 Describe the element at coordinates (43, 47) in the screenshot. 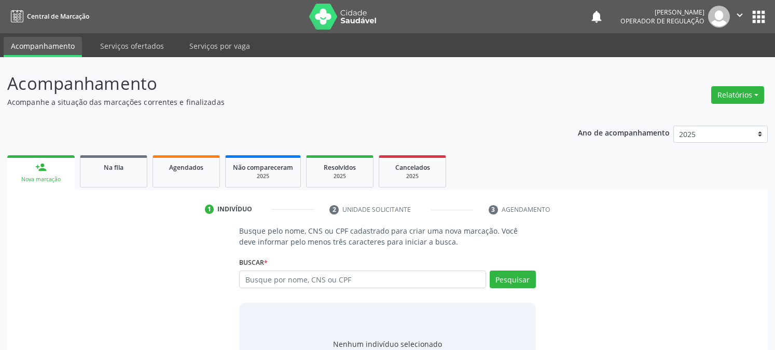

I see `a: Acompanhamento` at that location.